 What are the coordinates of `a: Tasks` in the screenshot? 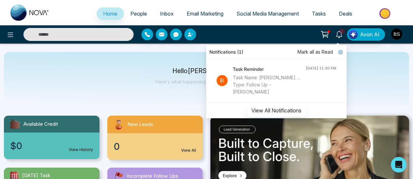 It's located at (319, 14).